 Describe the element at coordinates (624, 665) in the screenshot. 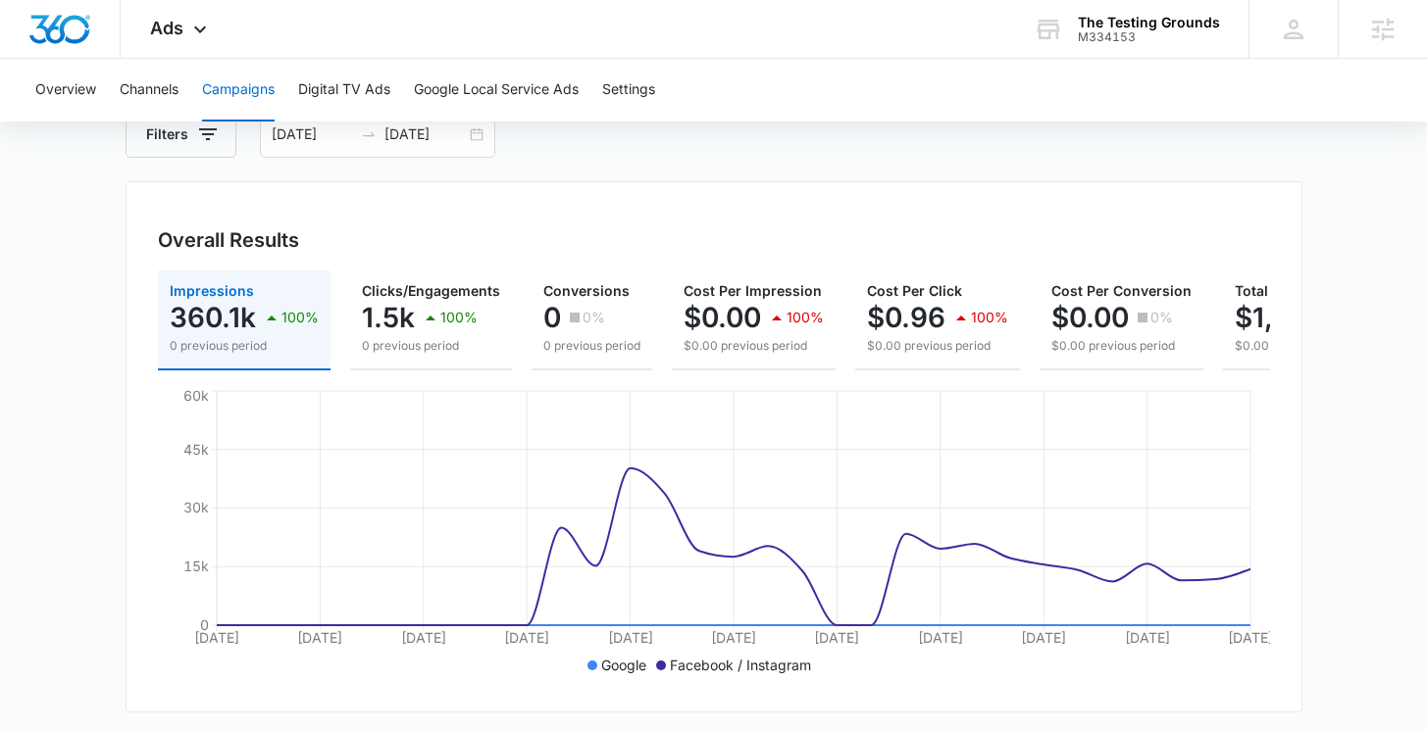

I see `p: Google` at that location.